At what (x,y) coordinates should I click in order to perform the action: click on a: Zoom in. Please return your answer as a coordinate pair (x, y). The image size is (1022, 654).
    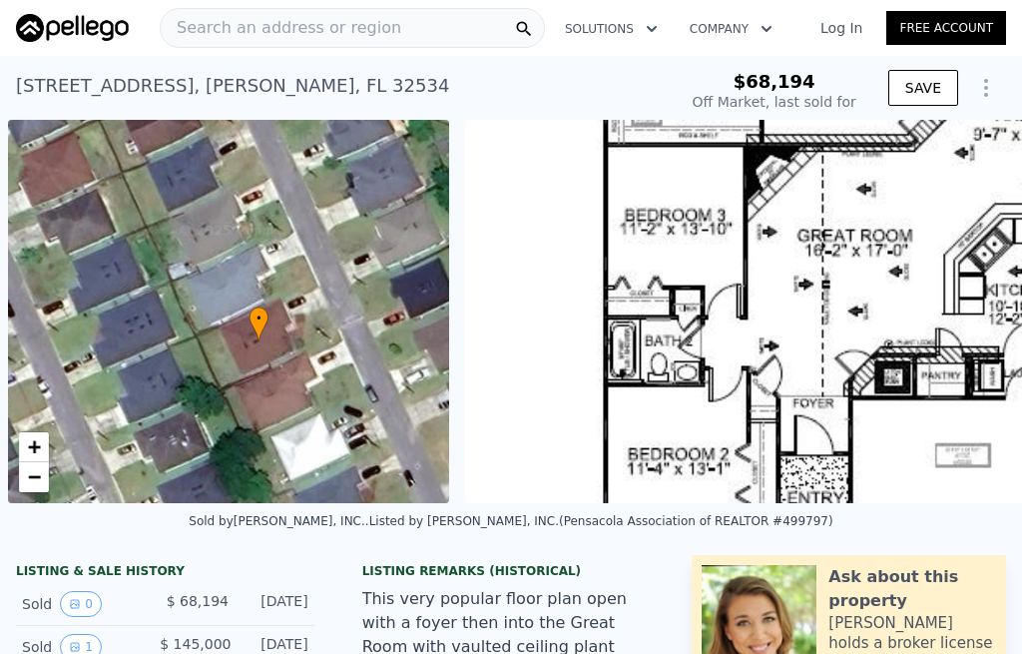
    Looking at the image, I should click on (34, 447).